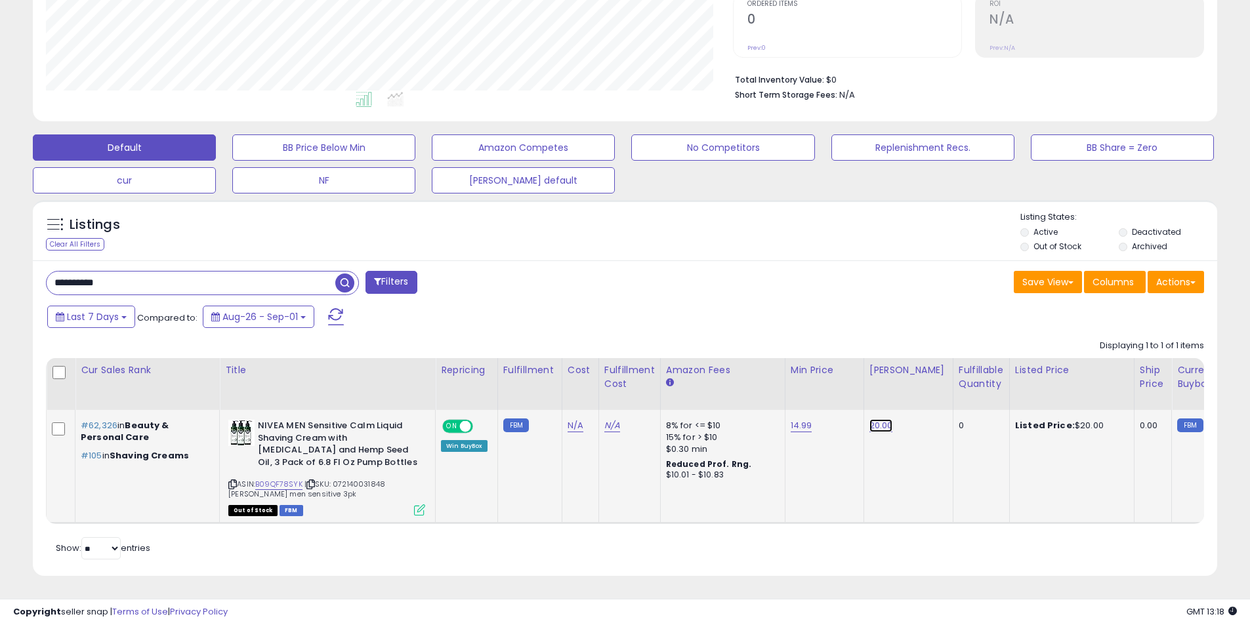 This screenshot has height=625, width=1250. Describe the element at coordinates (125, 431) in the screenshot. I see `span: Beauty & Personal Care` at that location.